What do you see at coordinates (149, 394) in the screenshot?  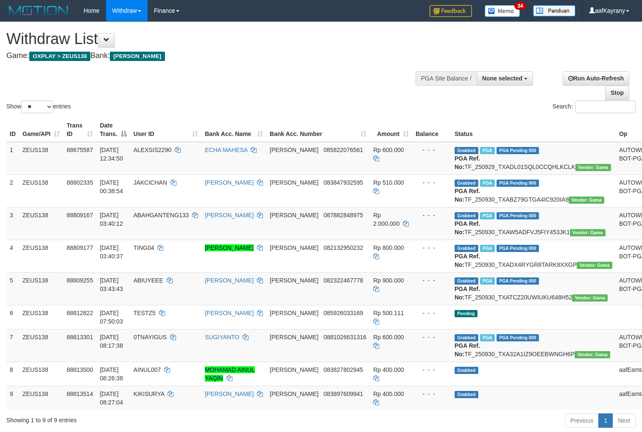 I see `span: KIKISURYA` at bounding box center [149, 394].